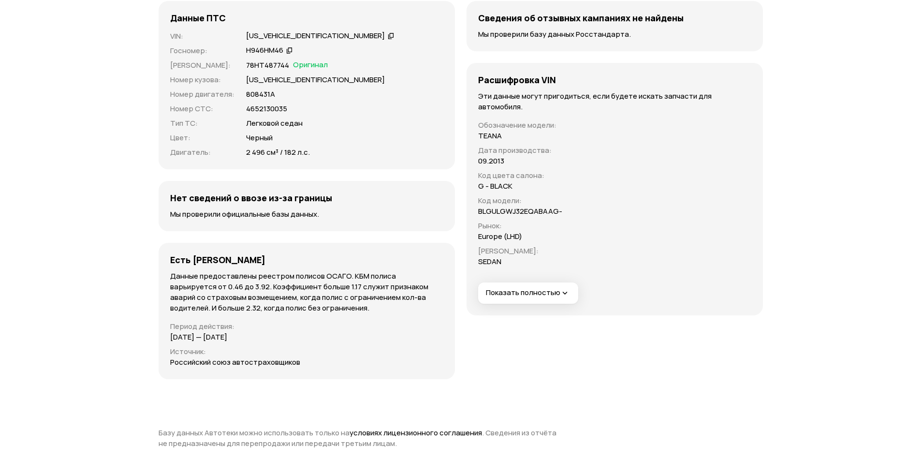  I want to click on p: Цвет :, so click(202, 138).